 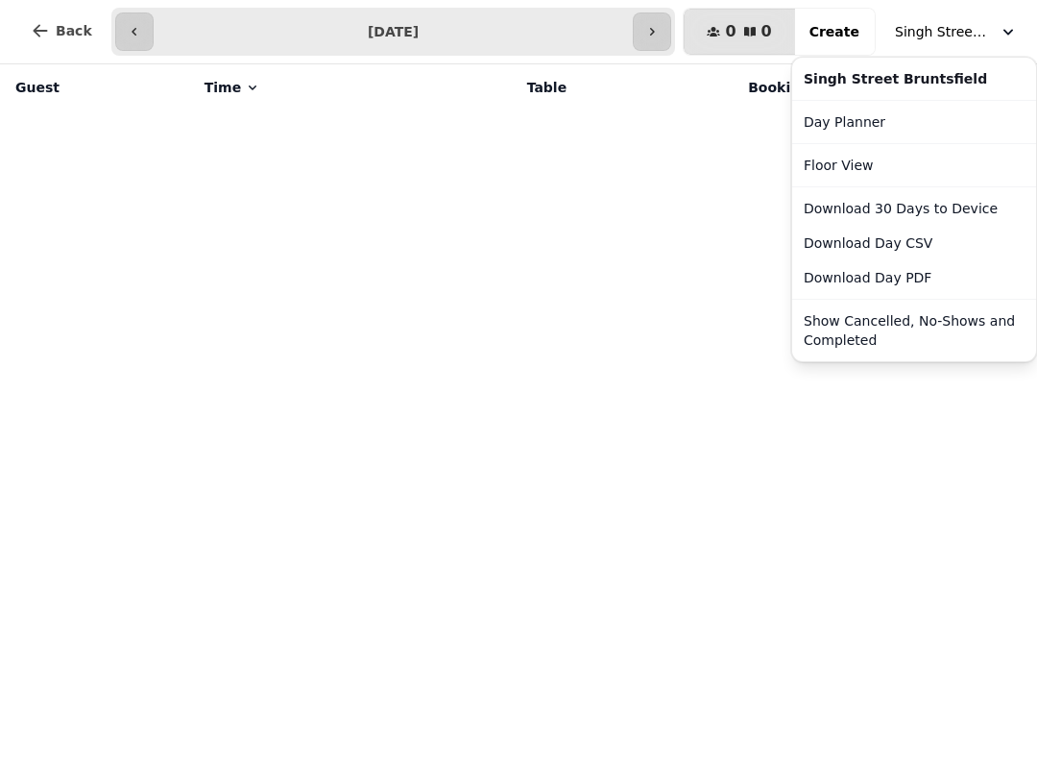 I want to click on button: Download Day PDF, so click(x=914, y=278).